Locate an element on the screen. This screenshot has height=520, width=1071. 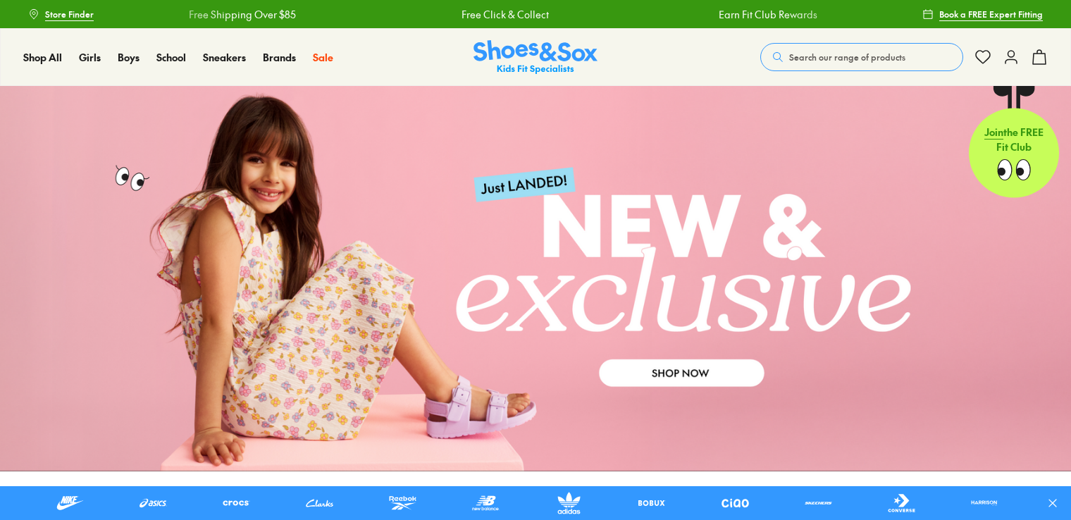
a: Book a FREE Expert Fitting is located at coordinates (982, 14).